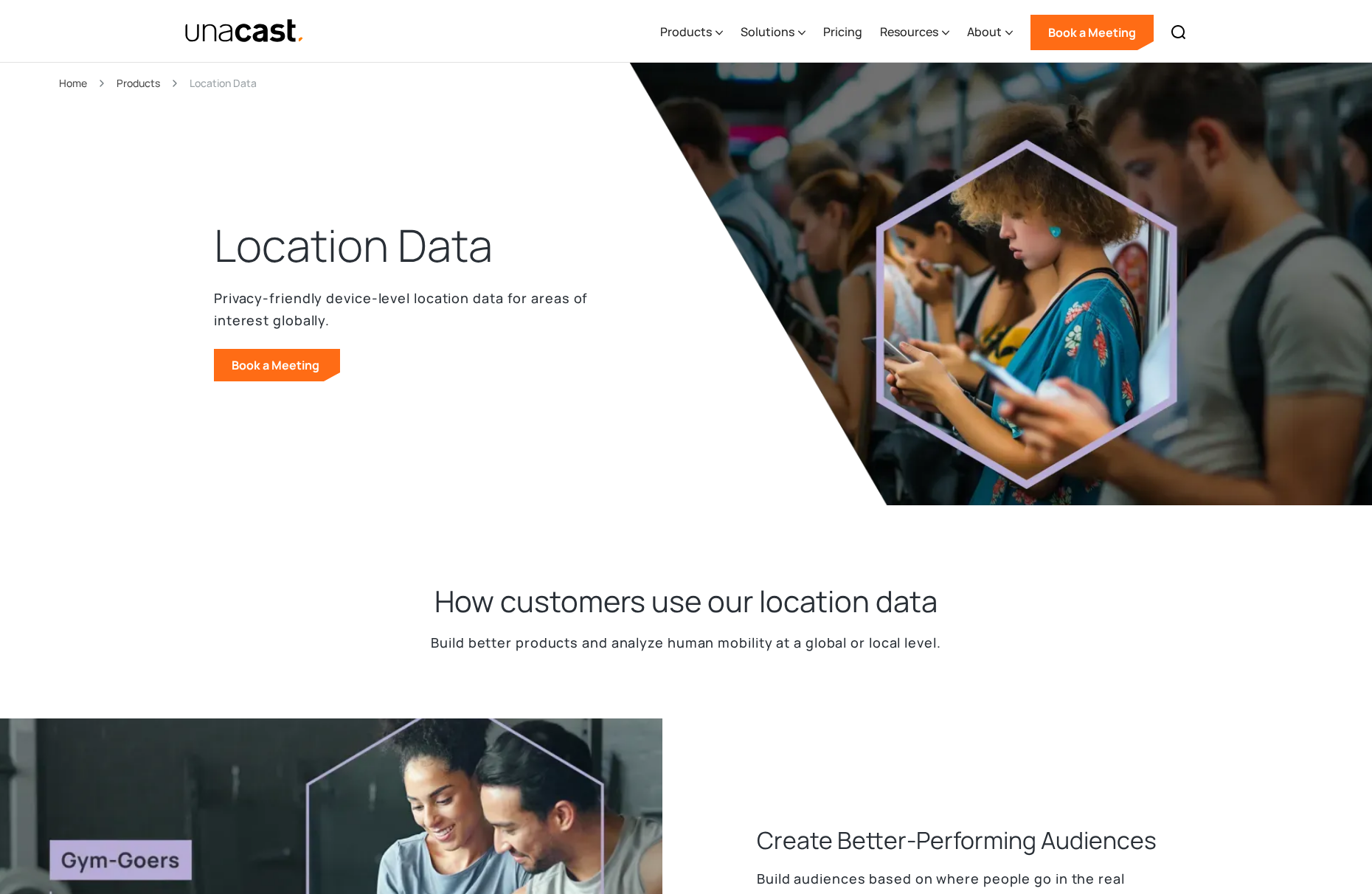 This screenshot has height=894, width=1372. I want to click on h1: Location Data, so click(354, 246).